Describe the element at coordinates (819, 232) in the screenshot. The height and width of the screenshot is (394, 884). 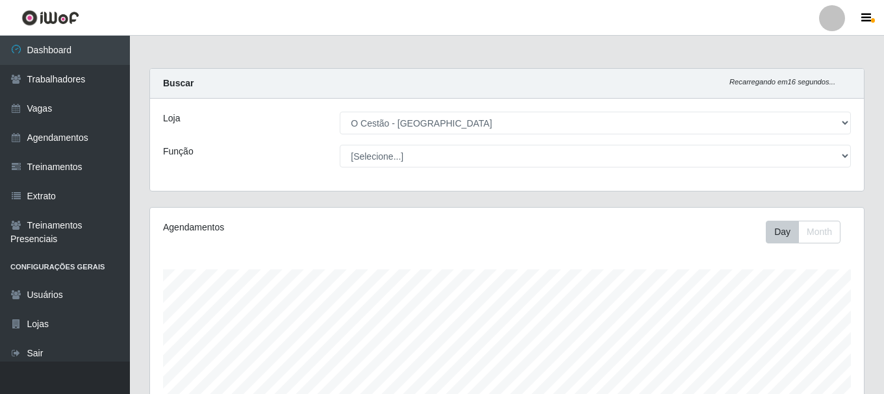
I see `button: Month` at that location.